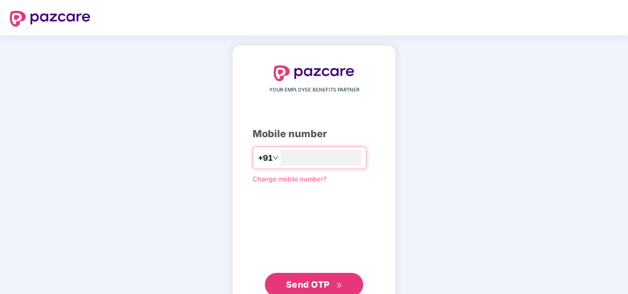 The width and height of the screenshot is (628, 294). What do you see at coordinates (339, 285) in the screenshot?
I see `span: double-right` at bounding box center [339, 285].